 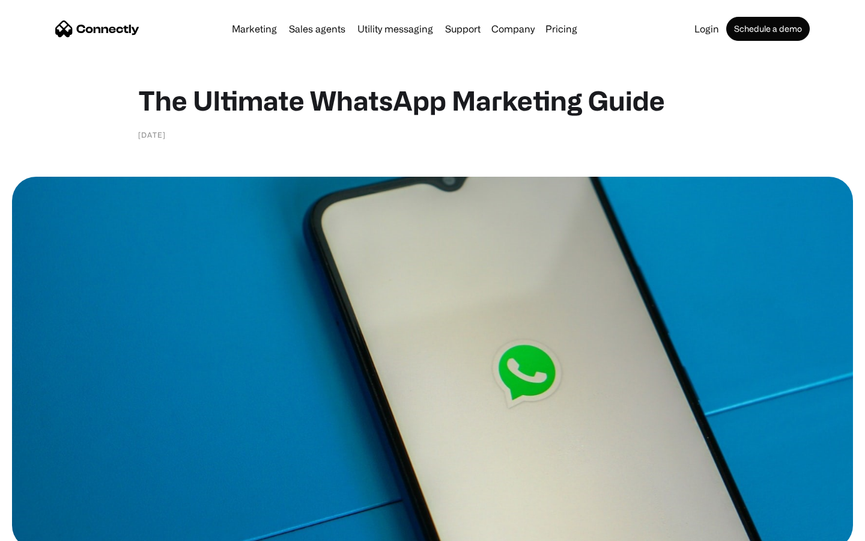 I want to click on a: Login, so click(x=706, y=29).